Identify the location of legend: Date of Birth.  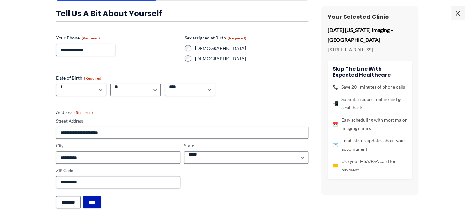
(79, 78).